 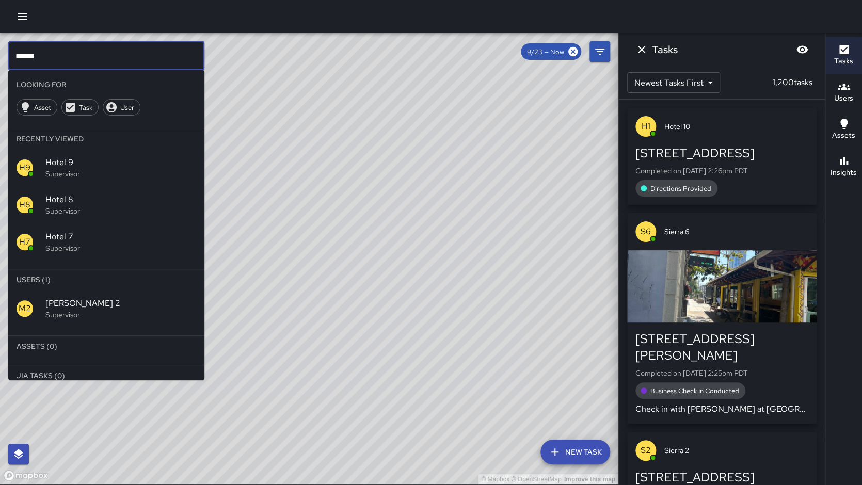 I want to click on p: M2, so click(x=25, y=309).